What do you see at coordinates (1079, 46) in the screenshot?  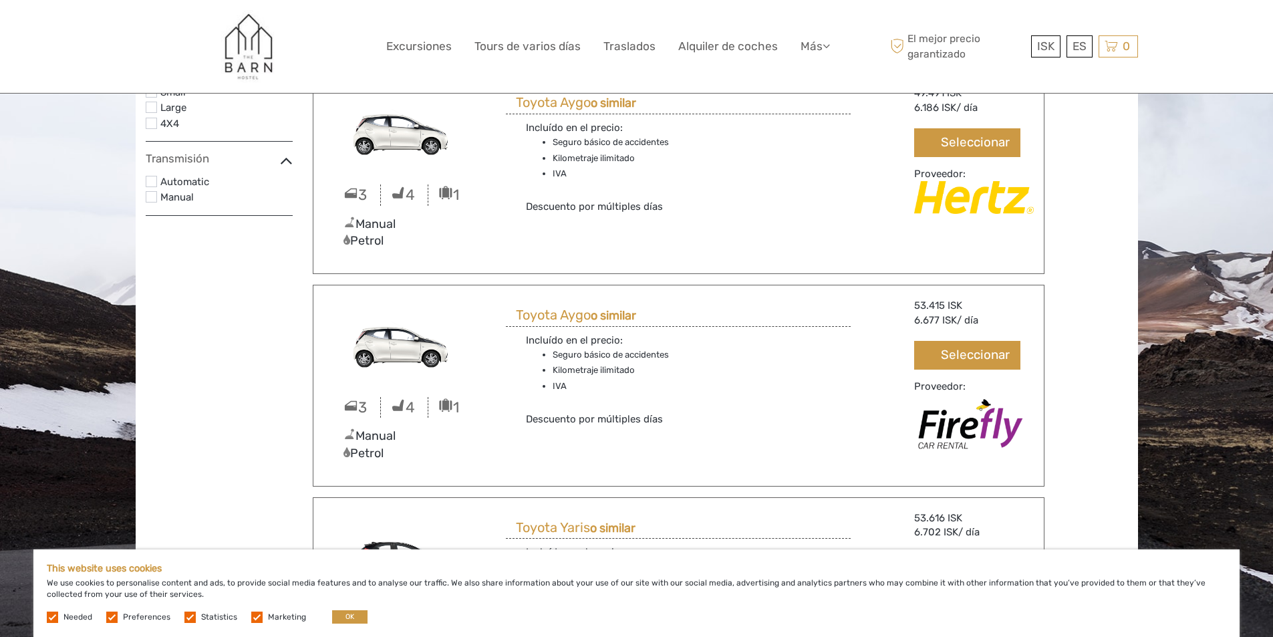 I see `div: ES` at bounding box center [1079, 46].